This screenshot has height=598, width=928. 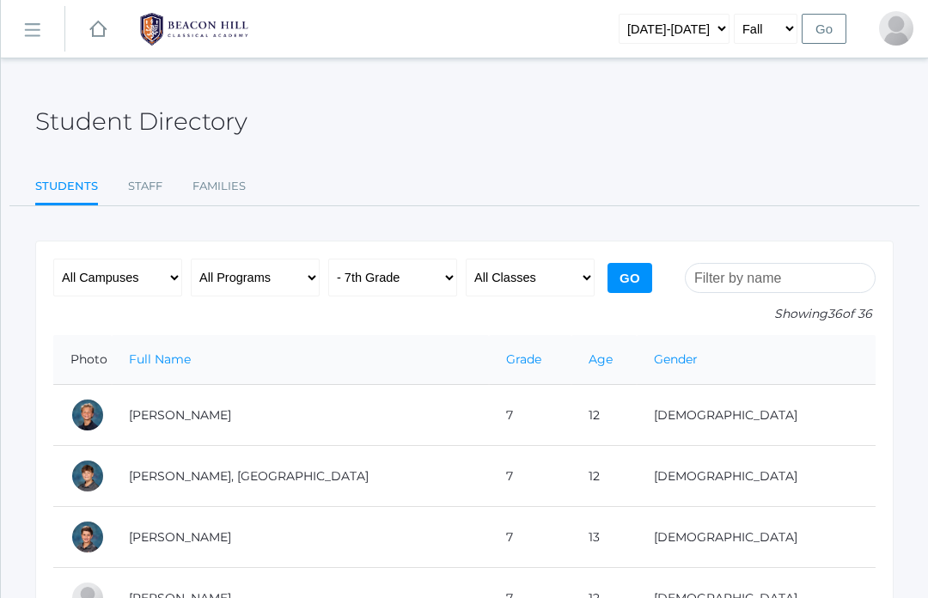 I want to click on a: Grade, so click(x=523, y=359).